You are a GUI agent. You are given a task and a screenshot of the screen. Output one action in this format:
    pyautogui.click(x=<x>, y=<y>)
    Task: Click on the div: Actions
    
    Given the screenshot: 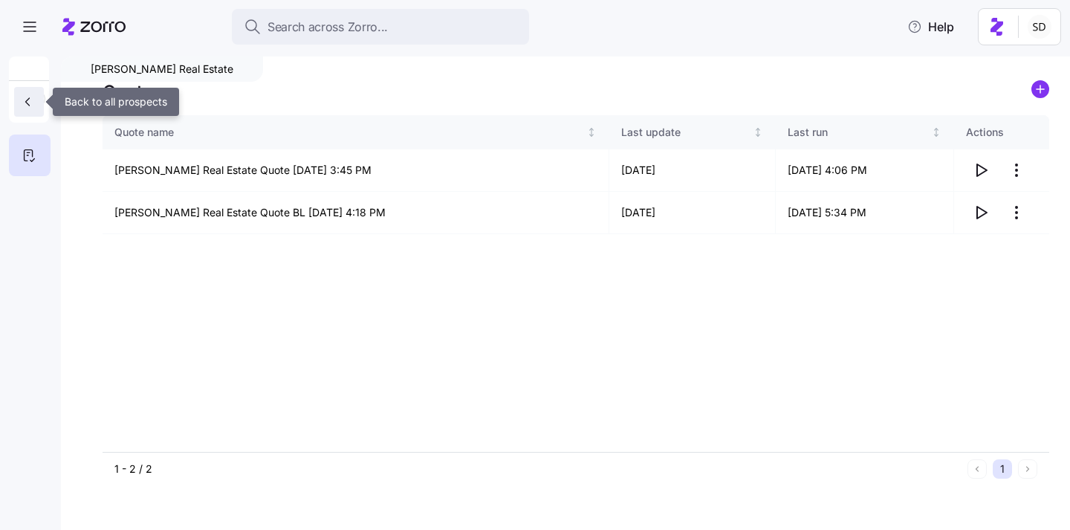 What is the action you would take?
    pyautogui.click(x=1001, y=132)
    